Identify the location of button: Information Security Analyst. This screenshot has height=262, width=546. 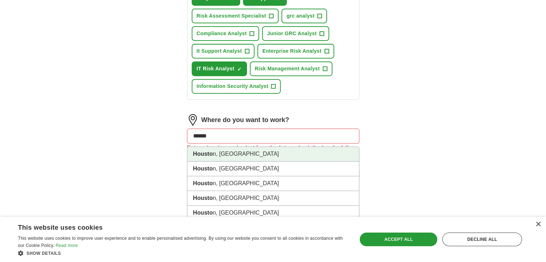
(236, 86).